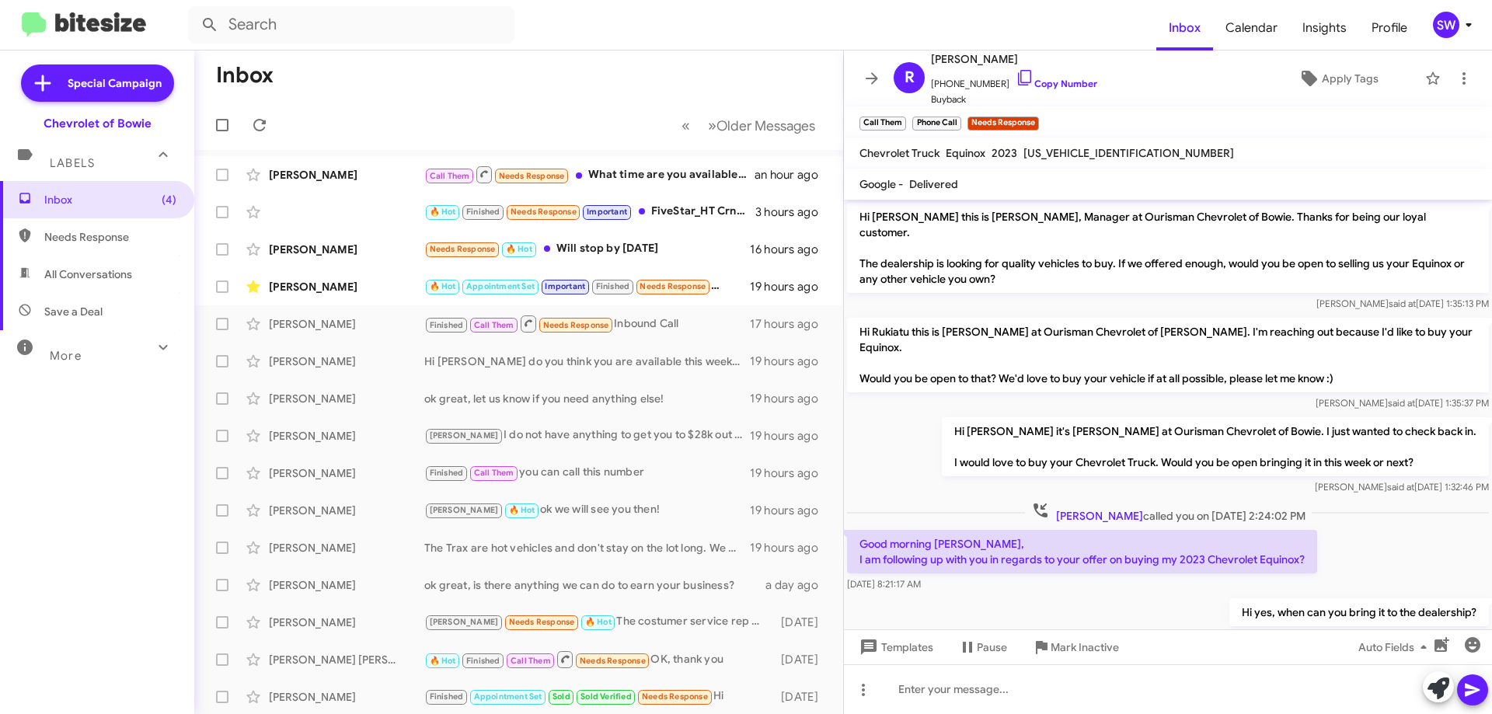 The height and width of the screenshot is (714, 1492). Describe the element at coordinates (599, 659) in the screenshot. I see `div: OK, thank you` at that location.